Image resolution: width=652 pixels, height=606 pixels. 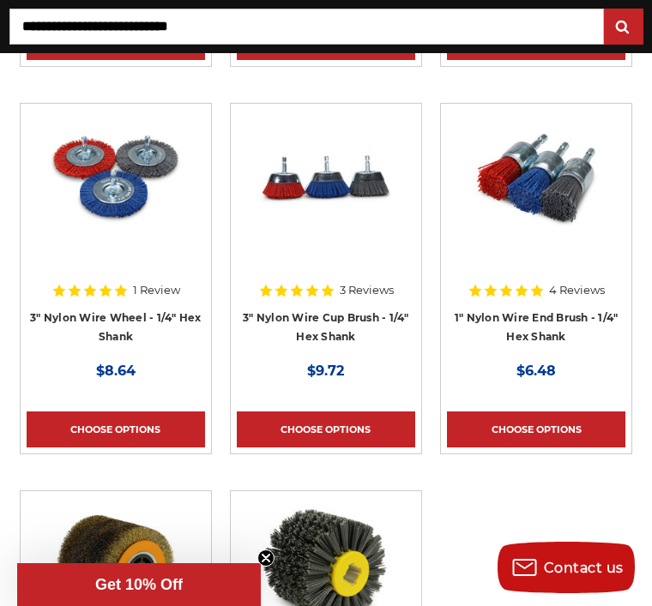 I want to click on a: 1" Nylon Wire End Brush - 1/4" Hex Shank, so click(x=536, y=328).